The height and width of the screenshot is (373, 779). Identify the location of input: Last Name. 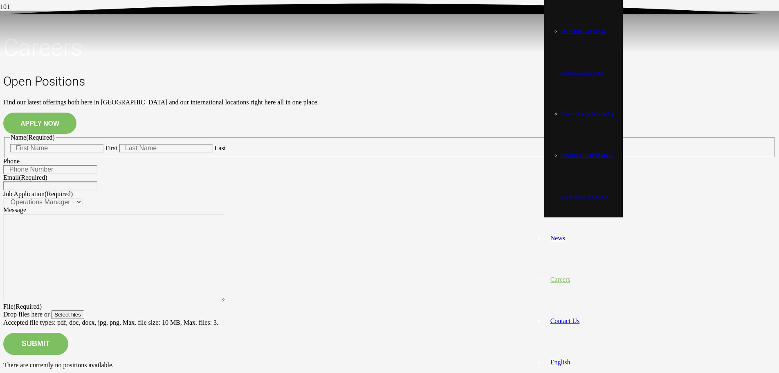
(166, 148).